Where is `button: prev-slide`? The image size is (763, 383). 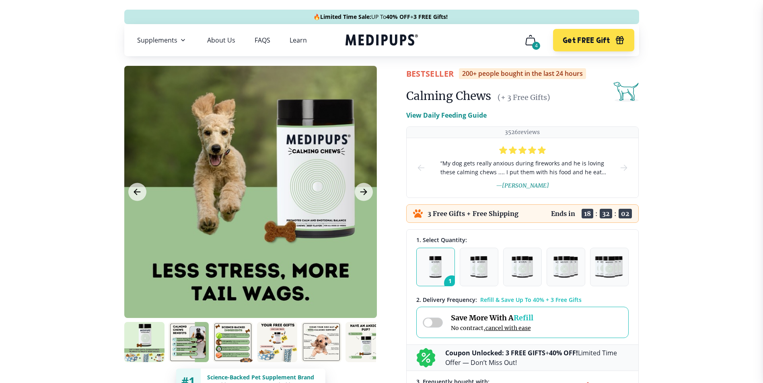 button: prev-slide is located at coordinates (421, 168).